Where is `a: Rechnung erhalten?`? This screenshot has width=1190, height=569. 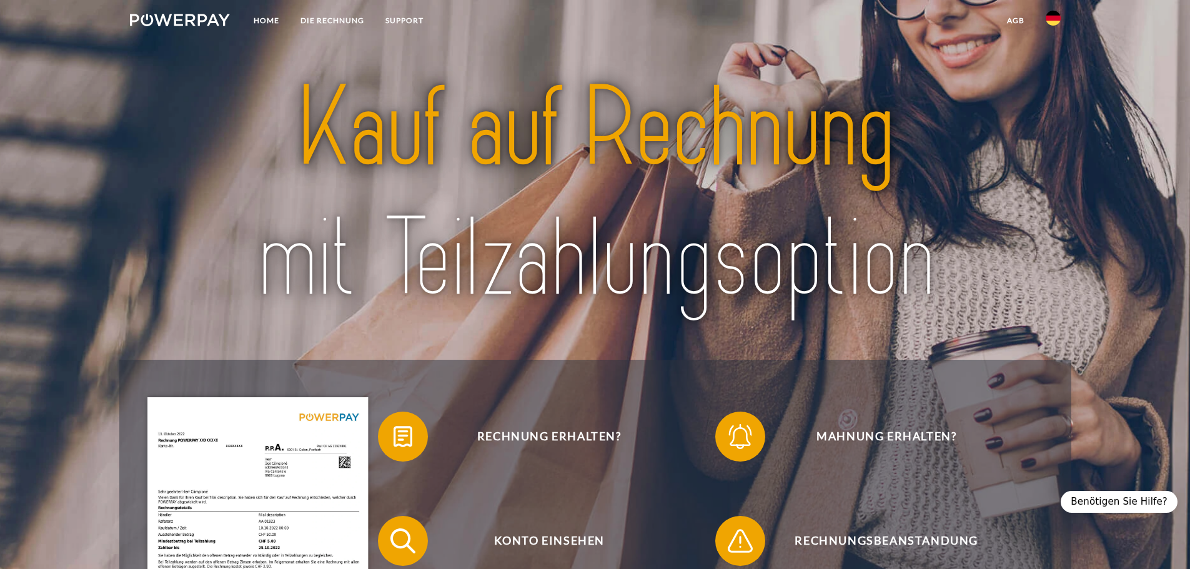
a: Rechnung erhalten? is located at coordinates (541, 437).